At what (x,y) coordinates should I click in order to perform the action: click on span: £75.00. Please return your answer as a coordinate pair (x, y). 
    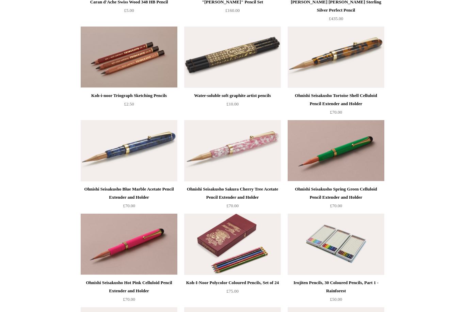
    Looking at the image, I should click on (233, 291).